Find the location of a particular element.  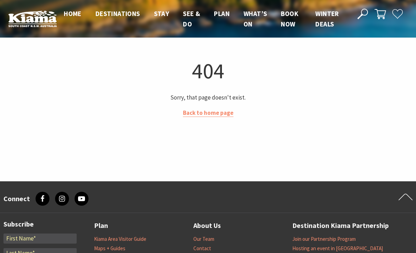

a: Our Team is located at coordinates (204, 239).